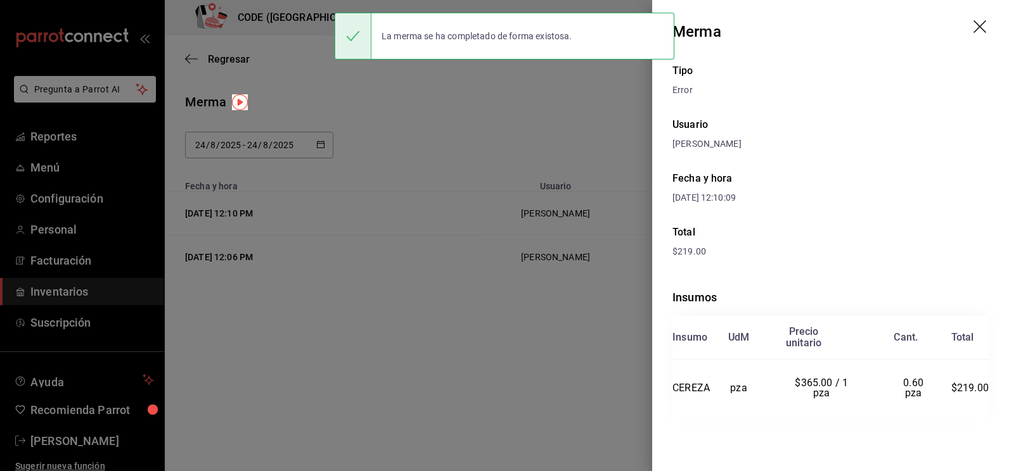 This screenshot has width=1009, height=471. Describe the element at coordinates (830, 71) in the screenshot. I see `div: Tipo` at that location.